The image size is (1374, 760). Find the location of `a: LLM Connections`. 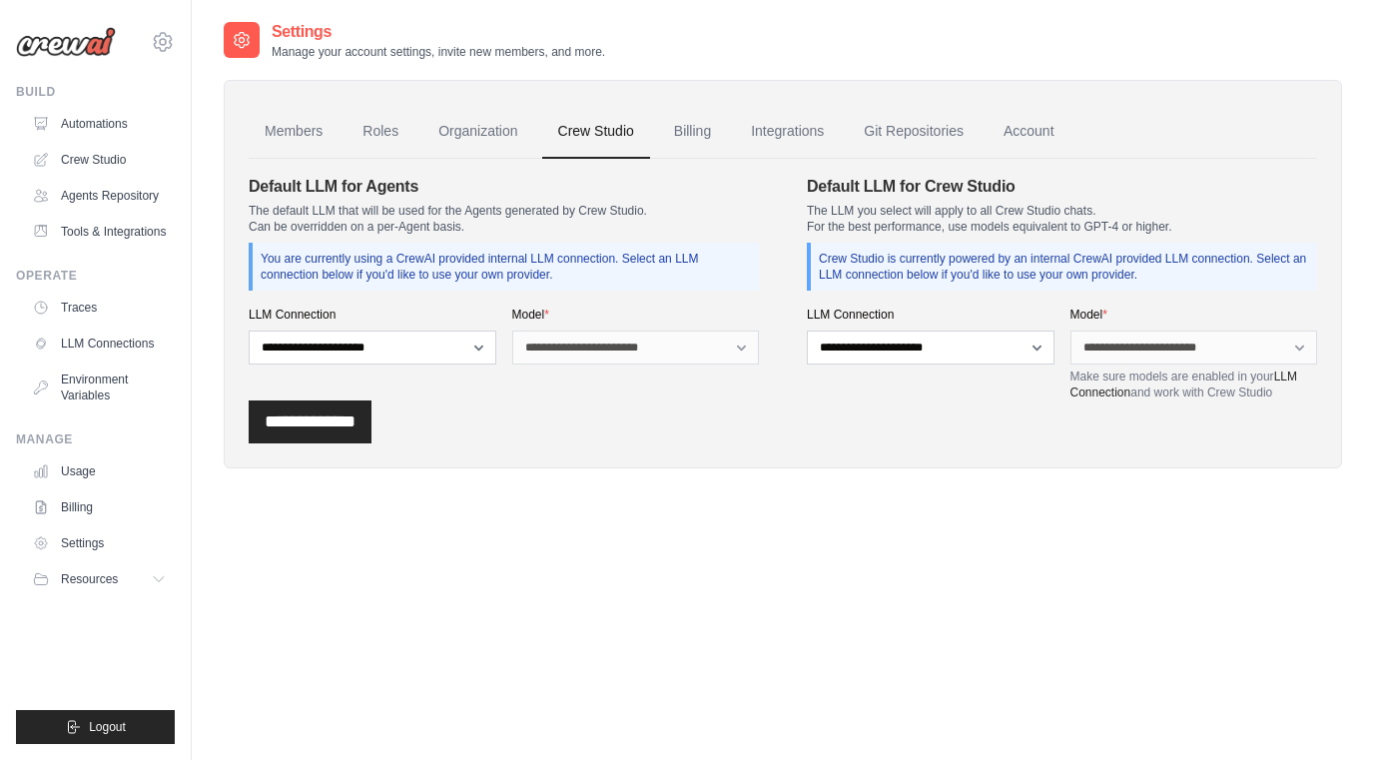

a: LLM Connections is located at coordinates (99, 344).